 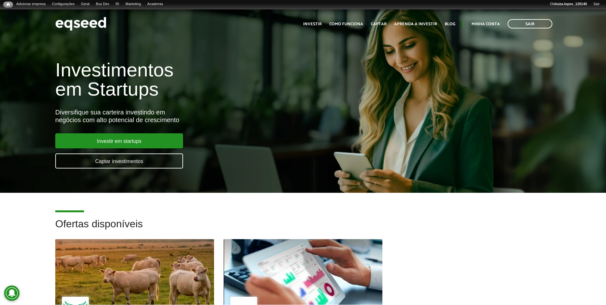 I want to click on a: Blog, so click(x=450, y=24).